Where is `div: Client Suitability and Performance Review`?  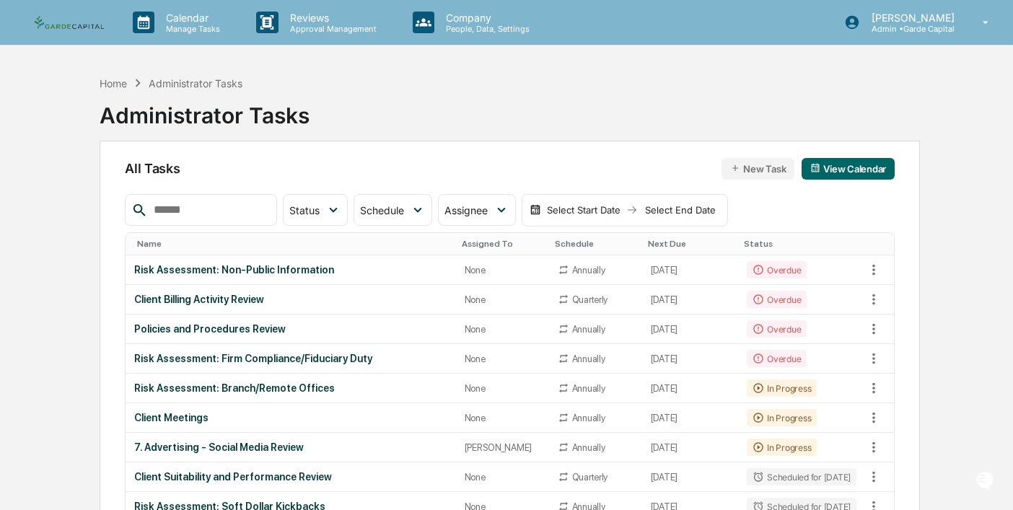 div: Client Suitability and Performance Review is located at coordinates (290, 477).